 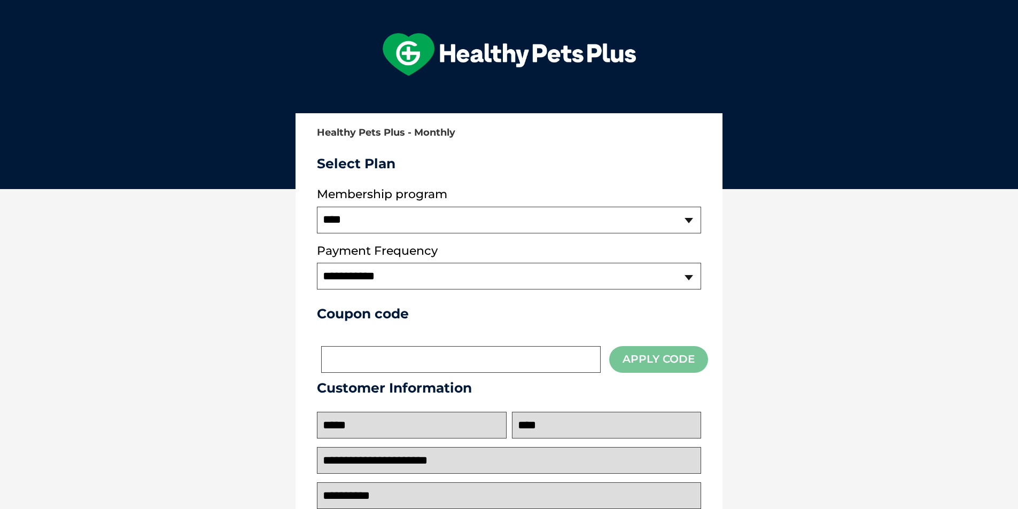 What do you see at coordinates (509, 133) in the screenshot?
I see `h2: Healthy Pets Plus - Monthly` at bounding box center [509, 133].